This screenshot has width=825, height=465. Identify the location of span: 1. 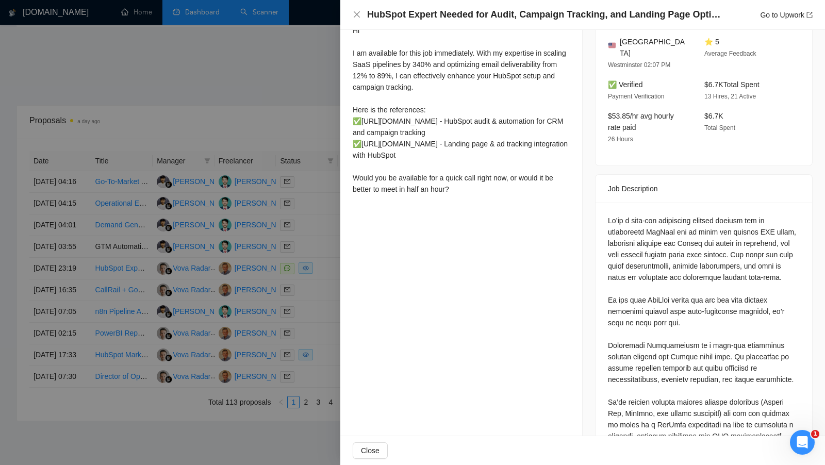
(815, 434).